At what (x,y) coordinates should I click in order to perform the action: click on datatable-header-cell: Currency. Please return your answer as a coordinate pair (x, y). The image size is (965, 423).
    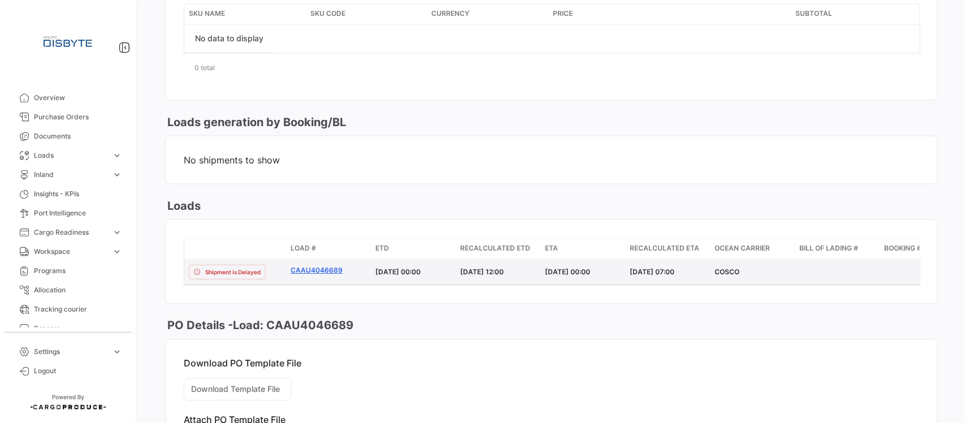
    Looking at the image, I should click on (487, 14).